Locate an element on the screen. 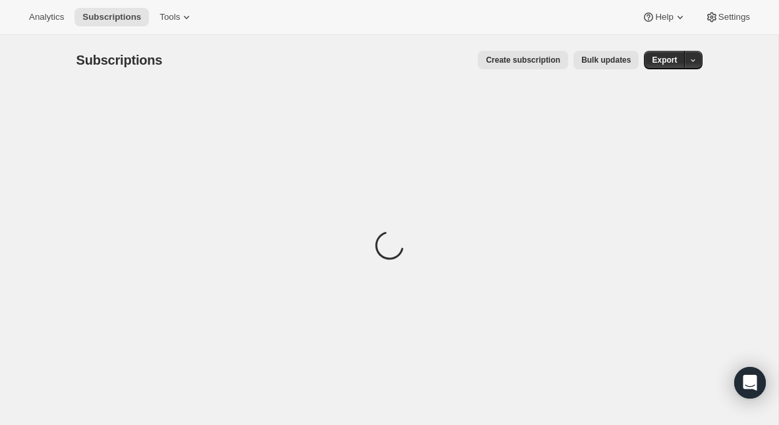 The height and width of the screenshot is (425, 779). span: Analytics is located at coordinates (46, 17).